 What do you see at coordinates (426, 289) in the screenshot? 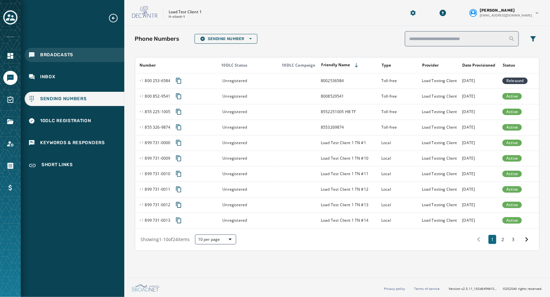
I see `a: Terms of service` at bounding box center [426, 289].